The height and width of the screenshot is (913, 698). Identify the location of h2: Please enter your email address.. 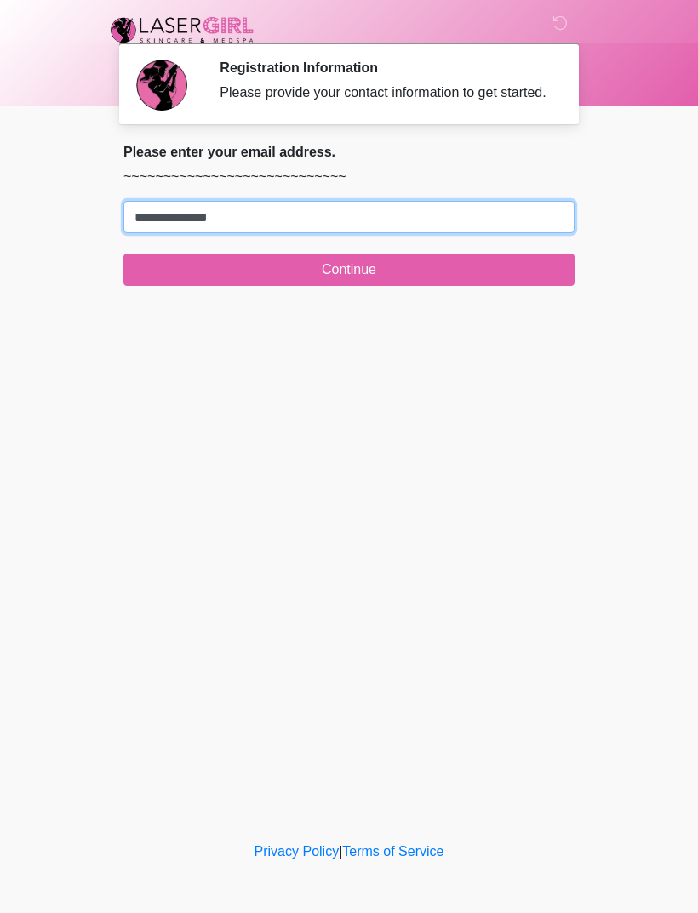
(349, 152).